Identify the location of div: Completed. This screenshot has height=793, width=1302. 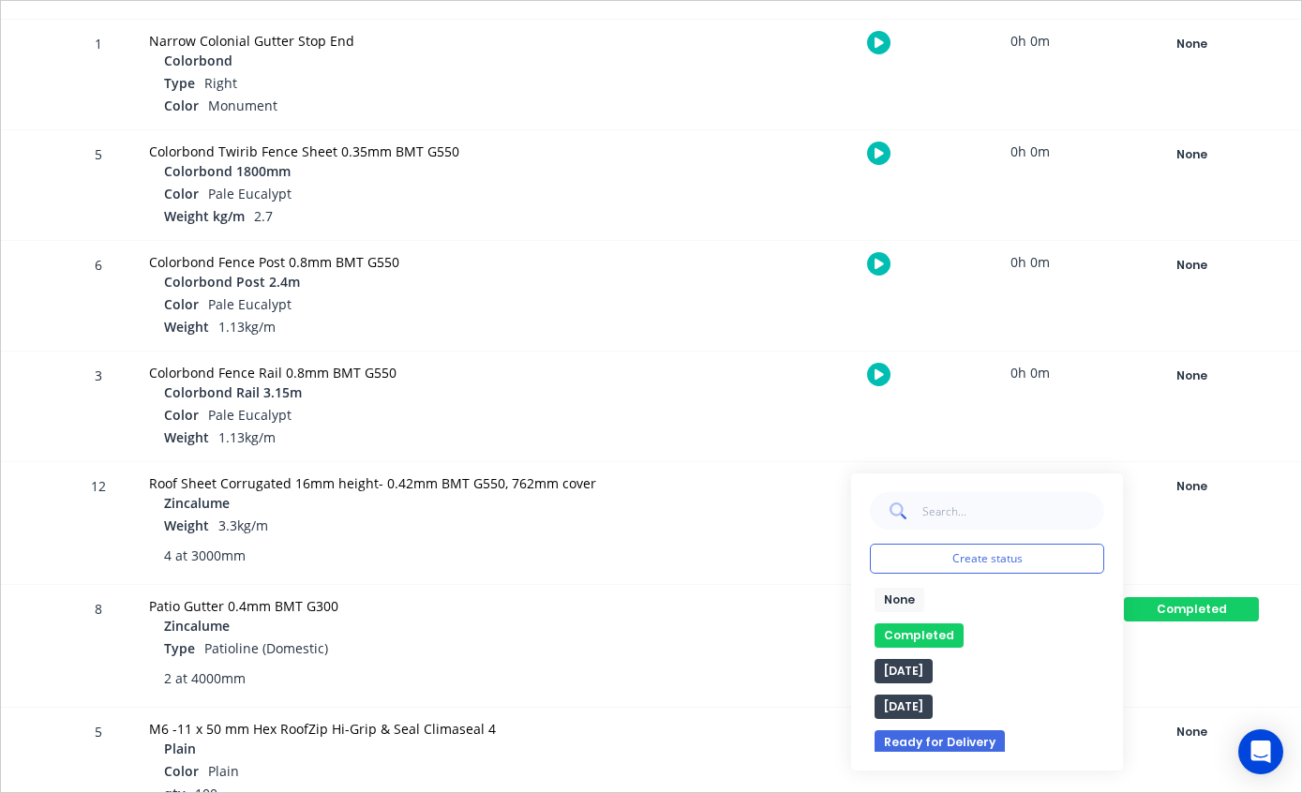
(1191, 609).